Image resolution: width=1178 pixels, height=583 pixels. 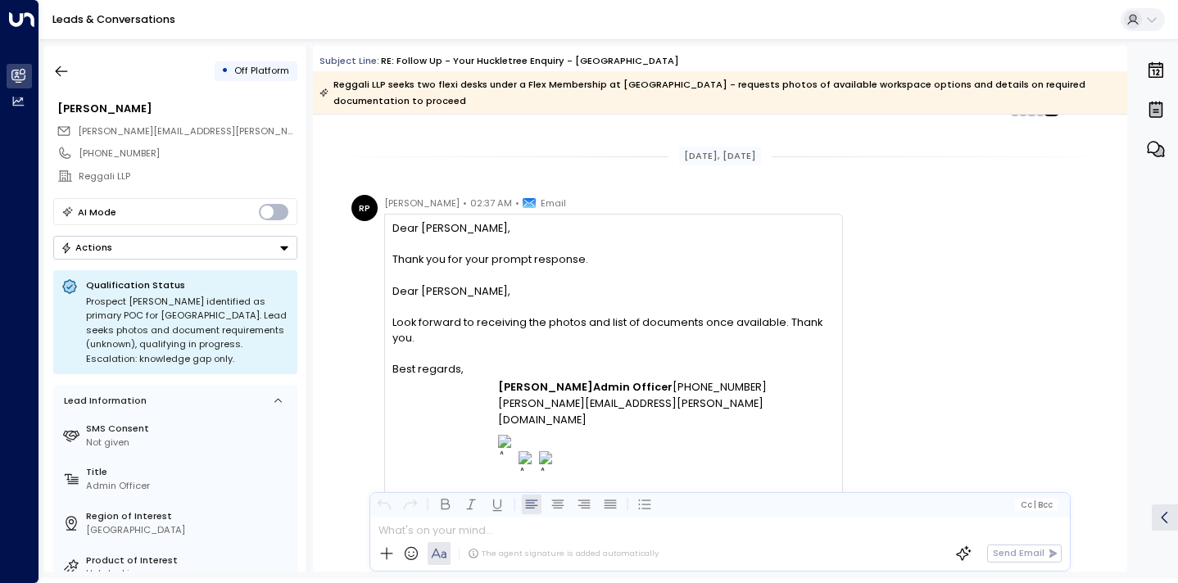 What do you see at coordinates (188, 285) in the screenshot?
I see `p: Qualification Status` at bounding box center [188, 285].